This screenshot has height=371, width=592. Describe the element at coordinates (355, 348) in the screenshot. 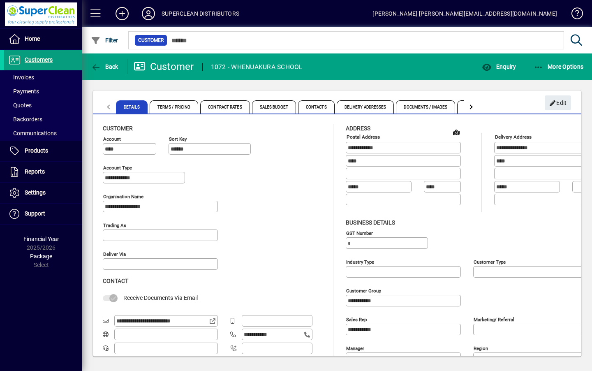

I see `mat-label: Manager` at that location.